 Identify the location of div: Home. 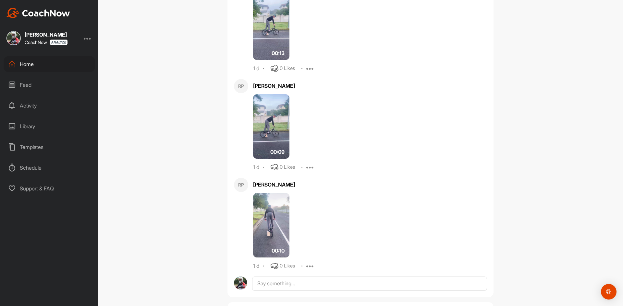
(49, 64).